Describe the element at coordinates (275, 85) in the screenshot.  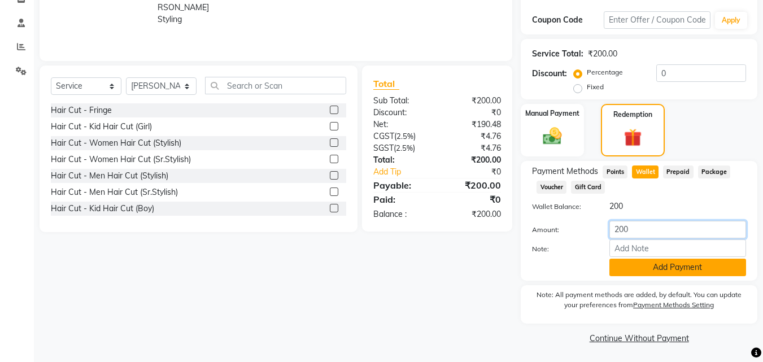
I see `input: Search or Scan` at that location.